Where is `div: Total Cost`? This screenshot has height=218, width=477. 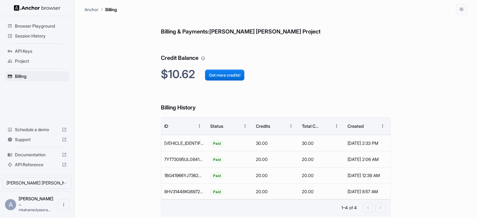
div: Total Cost is located at coordinates (310, 126).